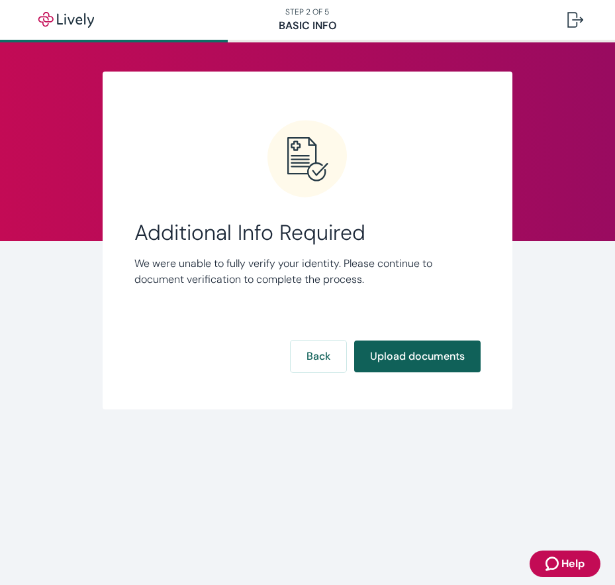 This screenshot has height=585, width=615. Describe the element at coordinates (573, 563) in the screenshot. I see `span: Help` at that location.